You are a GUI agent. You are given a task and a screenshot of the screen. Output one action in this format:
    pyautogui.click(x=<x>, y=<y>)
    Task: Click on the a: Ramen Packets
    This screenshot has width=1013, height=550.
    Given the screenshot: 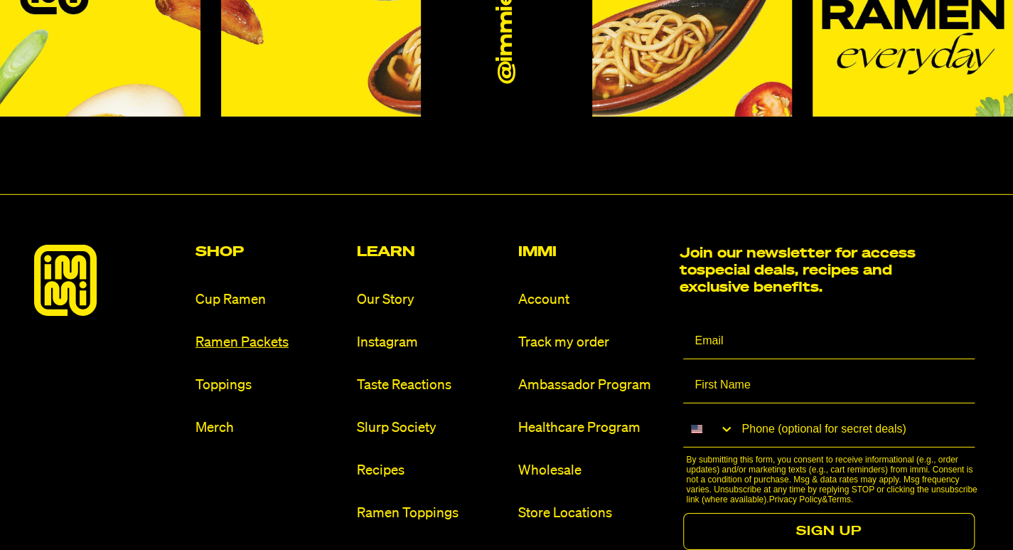 What is the action you would take?
    pyautogui.click(x=270, y=342)
    